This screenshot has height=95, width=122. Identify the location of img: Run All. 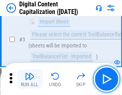
(30, 77).